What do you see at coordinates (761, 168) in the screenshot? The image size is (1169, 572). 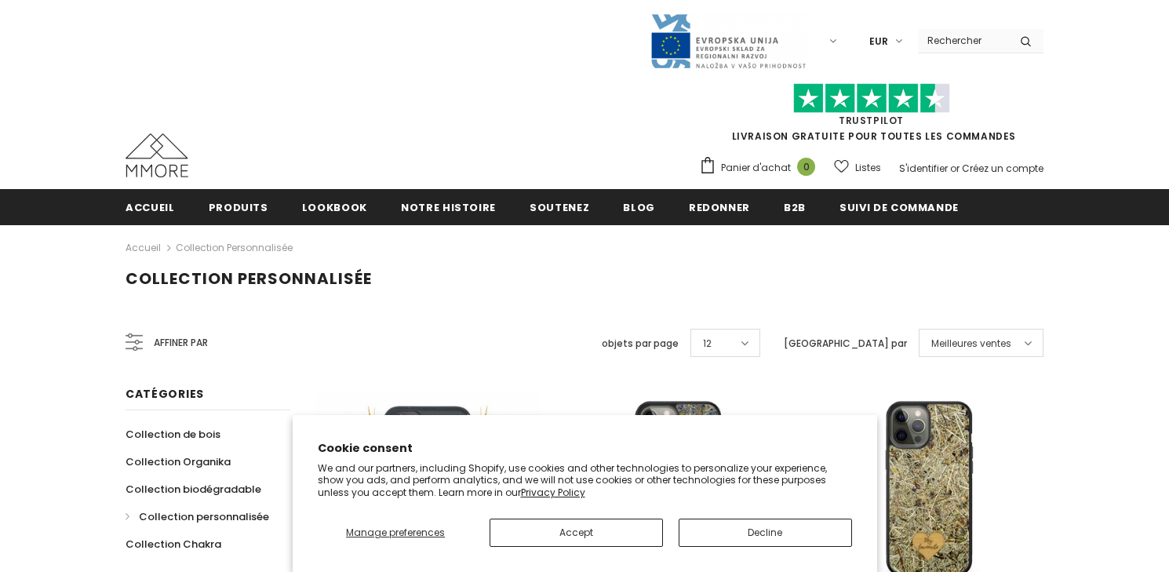 I see `a: Panier d'achat 0` at bounding box center [761, 168].